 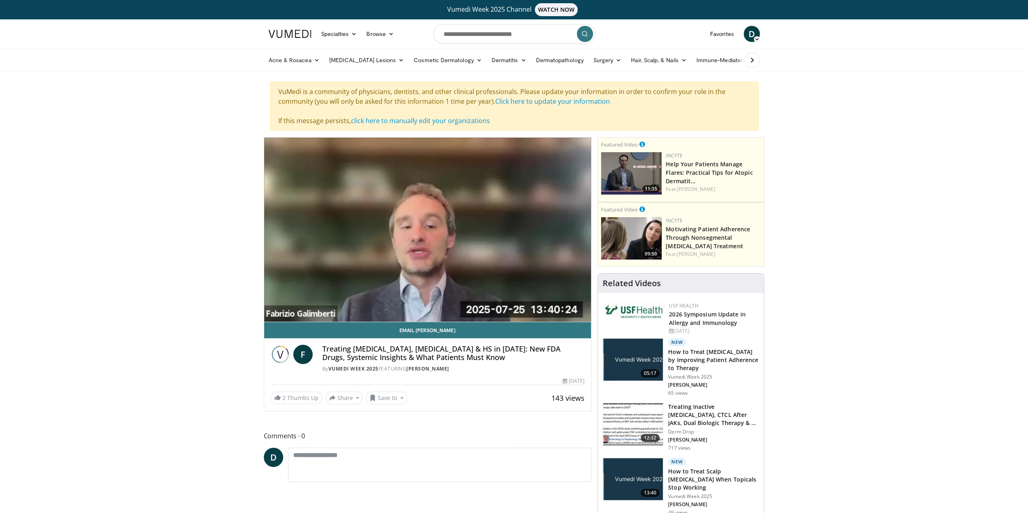 I want to click on span: WATCH NOW, so click(x=556, y=10).